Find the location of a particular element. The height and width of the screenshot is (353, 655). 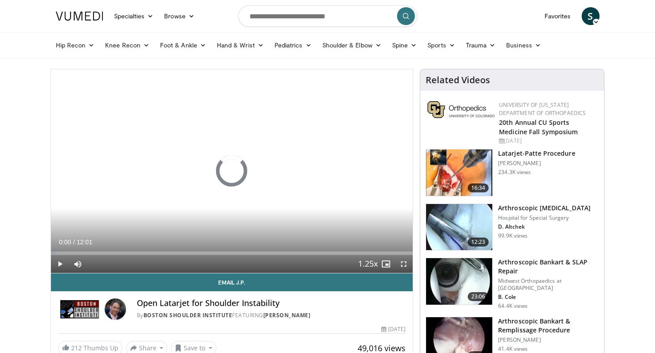

a: 20th Annual CU Sports Medicine Fall Symposium is located at coordinates (538, 127).